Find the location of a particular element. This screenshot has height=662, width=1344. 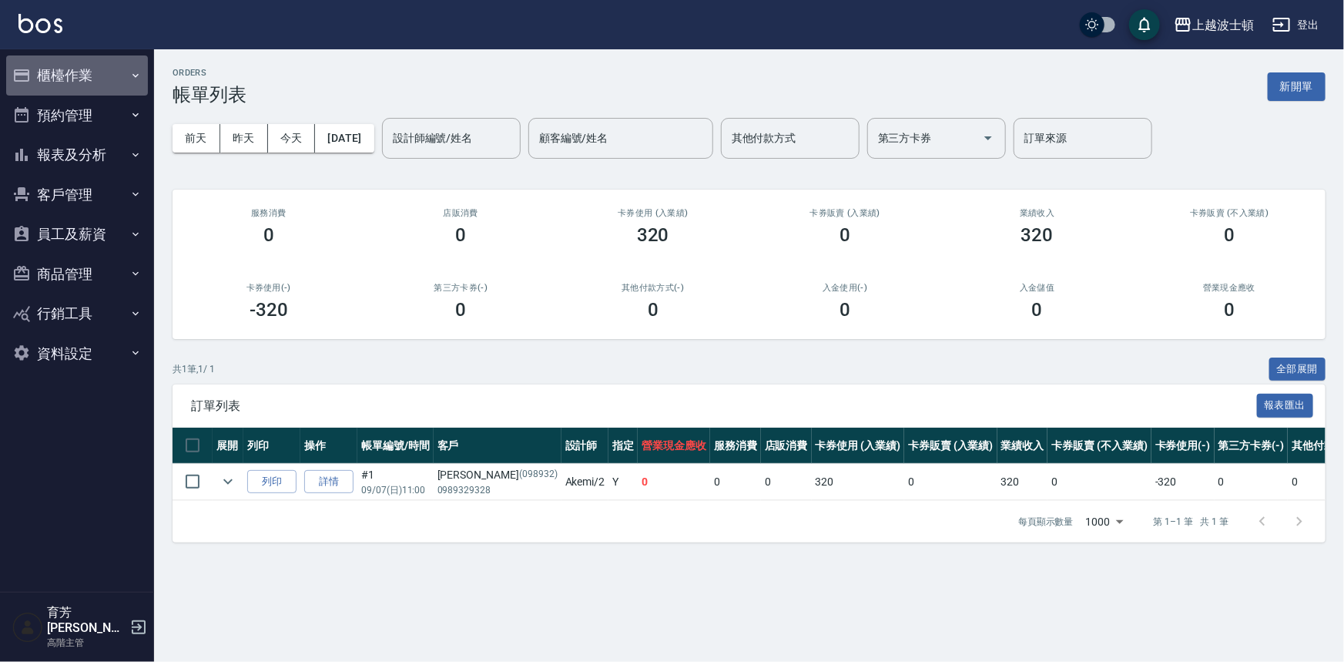

button: 前天 is located at coordinates (196, 138).